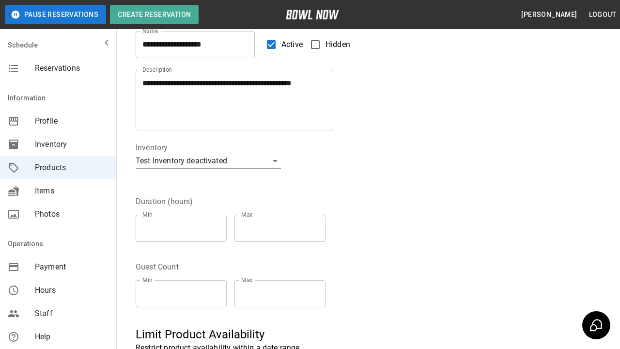 This screenshot has width=620, height=349. Describe the element at coordinates (164, 201) in the screenshot. I see `legend: Duration (hours)` at that location.